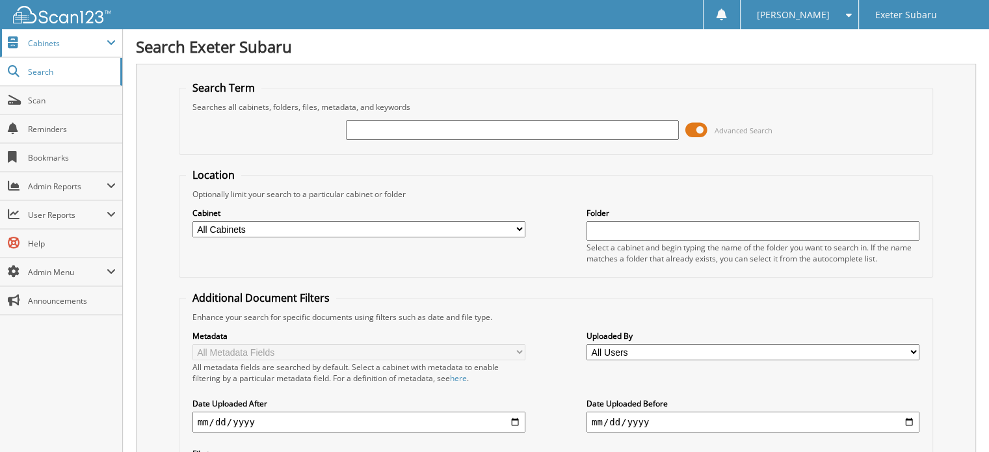 The width and height of the screenshot is (989, 452). What do you see at coordinates (359, 336) in the screenshot?
I see `label: Metadata` at bounding box center [359, 336].